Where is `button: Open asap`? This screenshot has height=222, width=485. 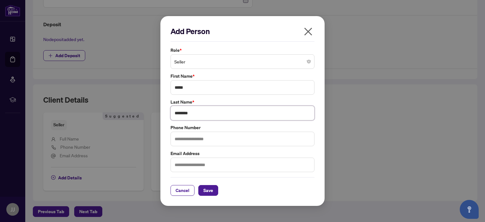 button: Open asap is located at coordinates (469, 209).